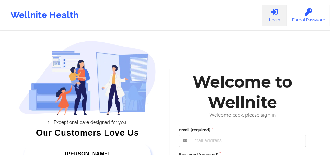 The width and height of the screenshot is (330, 155). What do you see at coordinates (88, 78) in the screenshot?
I see `img: wellnite-auth-hero_200.c722682e.png` at bounding box center [88, 78].